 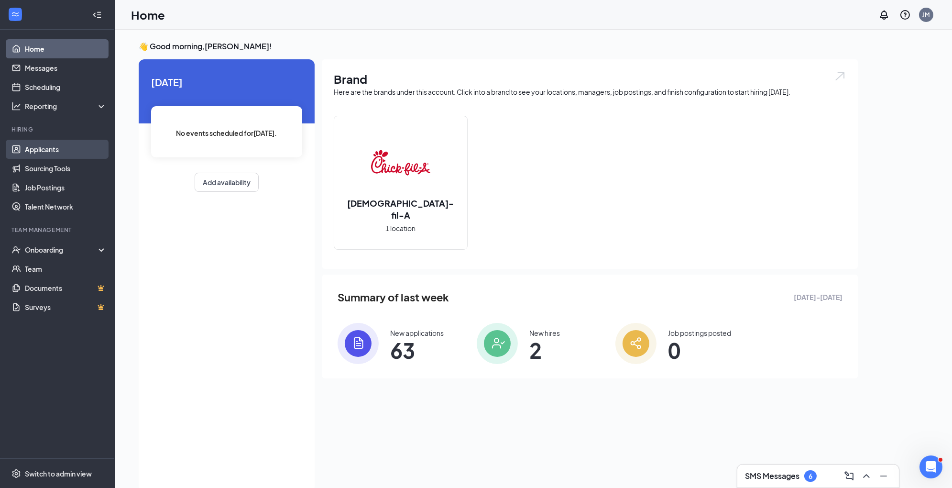 I want to click on a: Sourcing Tools, so click(x=66, y=168).